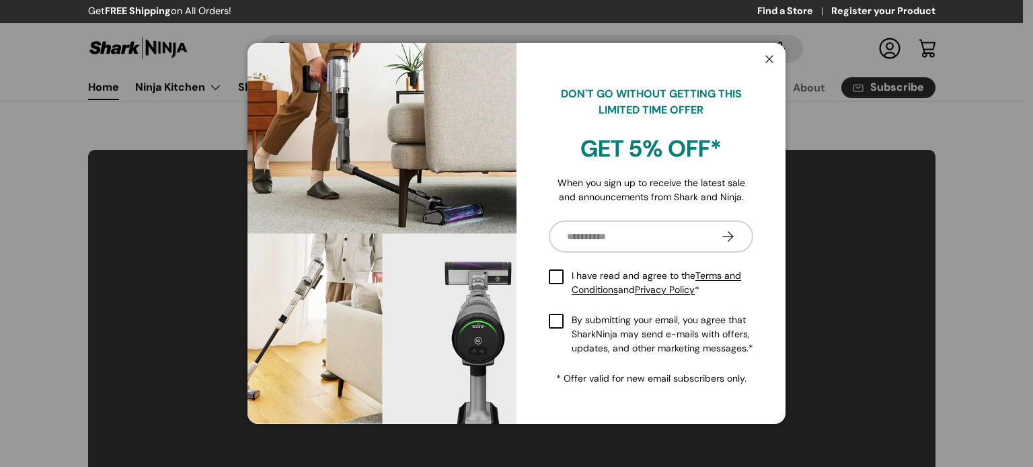  I want to click on p: When you sign up to receive the latest sale and announcements from Shark and Ninja., so click(651, 190).